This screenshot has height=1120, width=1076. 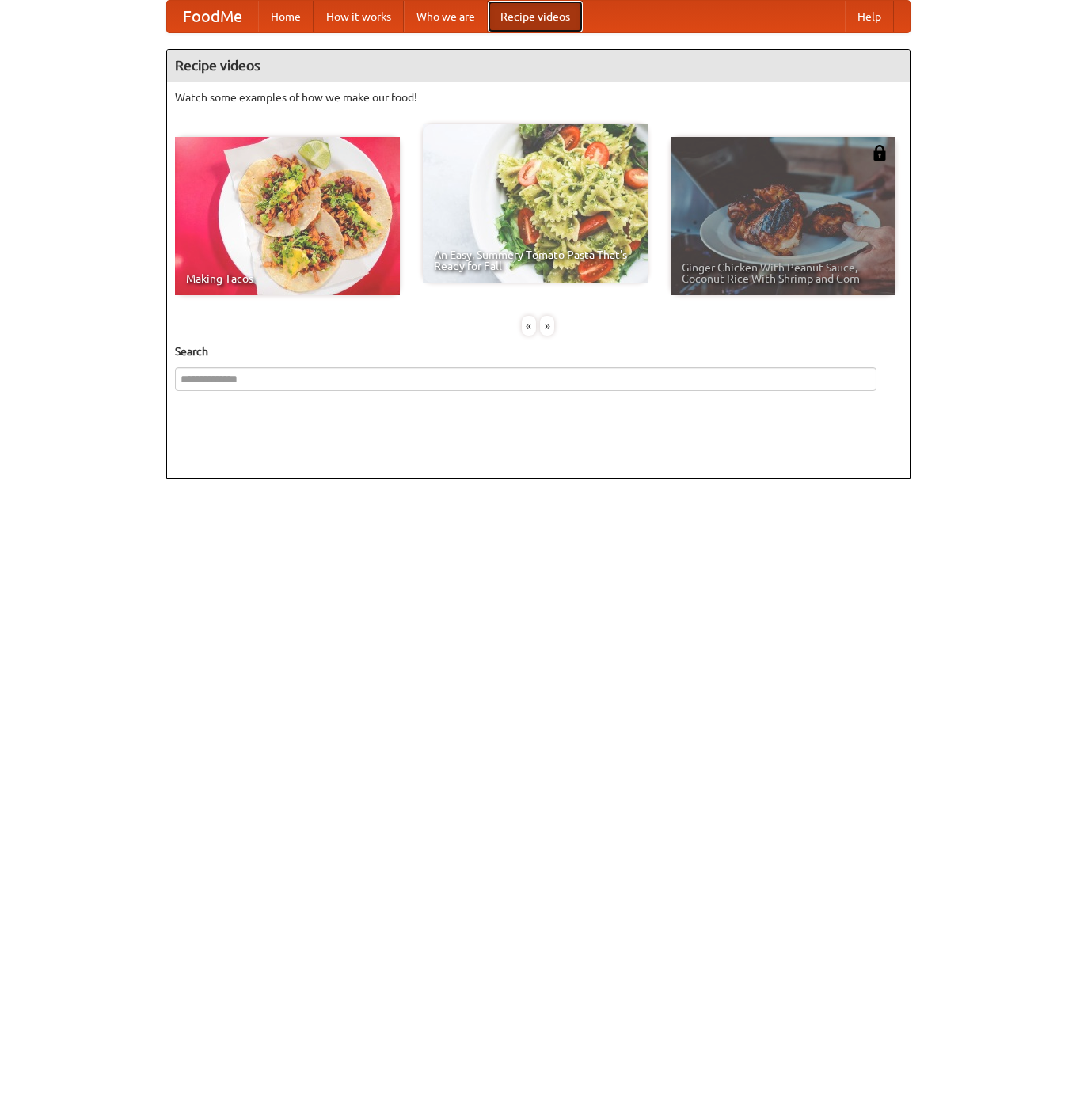 I want to click on span: Making Tacos, so click(x=288, y=279).